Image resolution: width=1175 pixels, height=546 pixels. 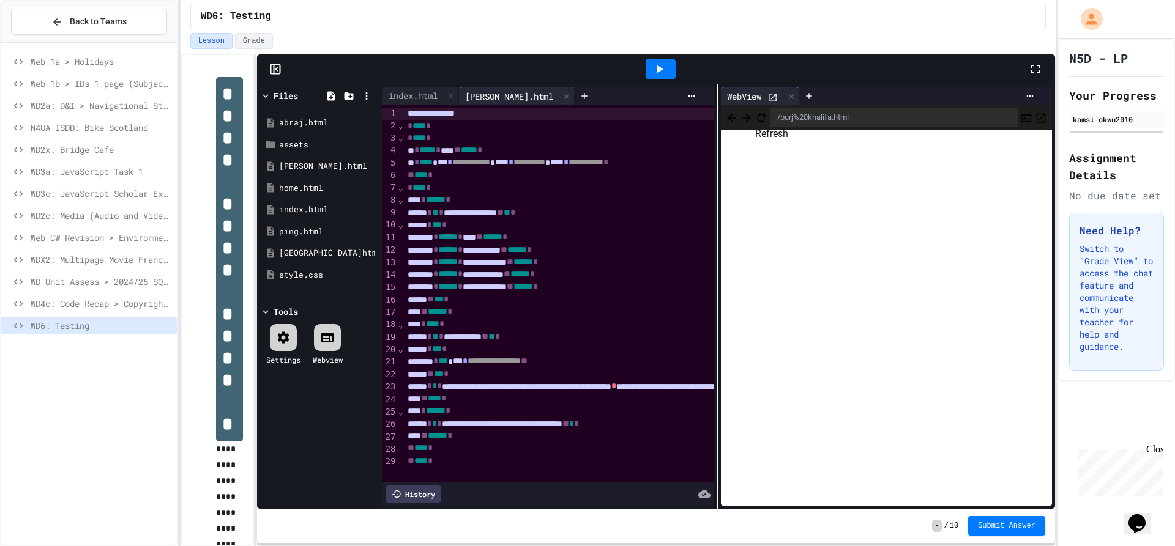 What do you see at coordinates (1006, 526) in the screenshot?
I see `span: Submit Answer` at bounding box center [1006, 526].